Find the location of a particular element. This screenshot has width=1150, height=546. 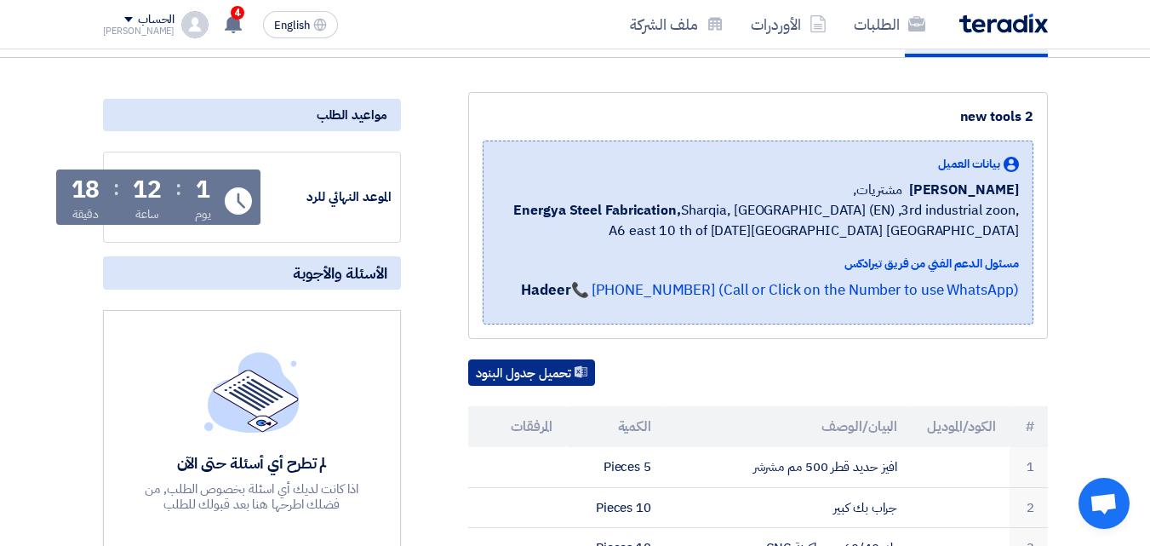

div: لم تطرح أي أسئلة حتى الآن is located at coordinates (252, 462).